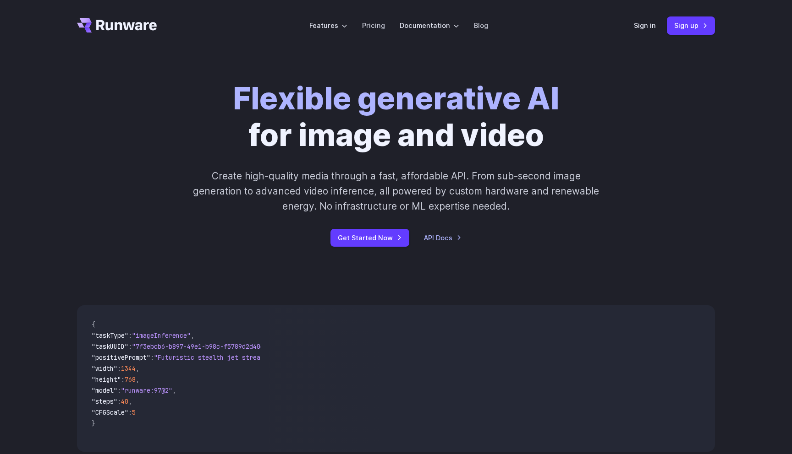 Image resolution: width=792 pixels, height=454 pixels. Describe the element at coordinates (328, 25) in the screenshot. I see `label: Features` at that location.